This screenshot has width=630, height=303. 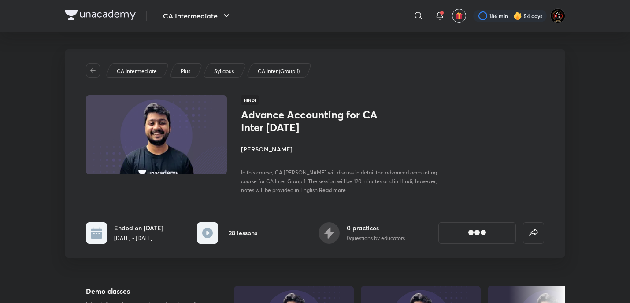 I want to click on a: Syllabus, so click(x=224, y=71).